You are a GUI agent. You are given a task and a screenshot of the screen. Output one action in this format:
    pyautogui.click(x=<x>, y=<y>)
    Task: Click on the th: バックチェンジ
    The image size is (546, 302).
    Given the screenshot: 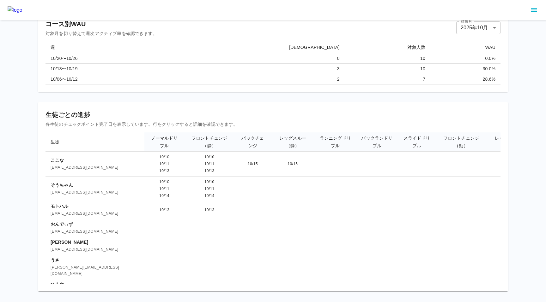 What is the action you would take?
    pyautogui.click(x=253, y=142)
    